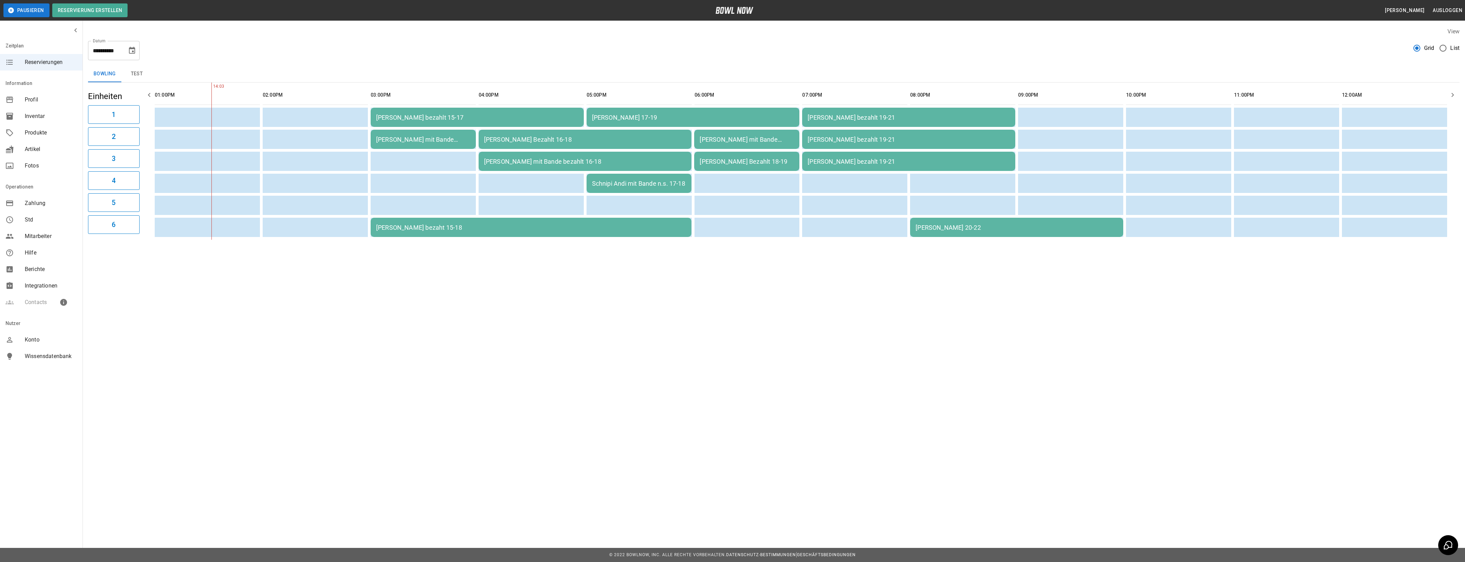 This screenshot has height=562, width=1465. Describe the element at coordinates (734, 10) in the screenshot. I see `img: logo` at that location.